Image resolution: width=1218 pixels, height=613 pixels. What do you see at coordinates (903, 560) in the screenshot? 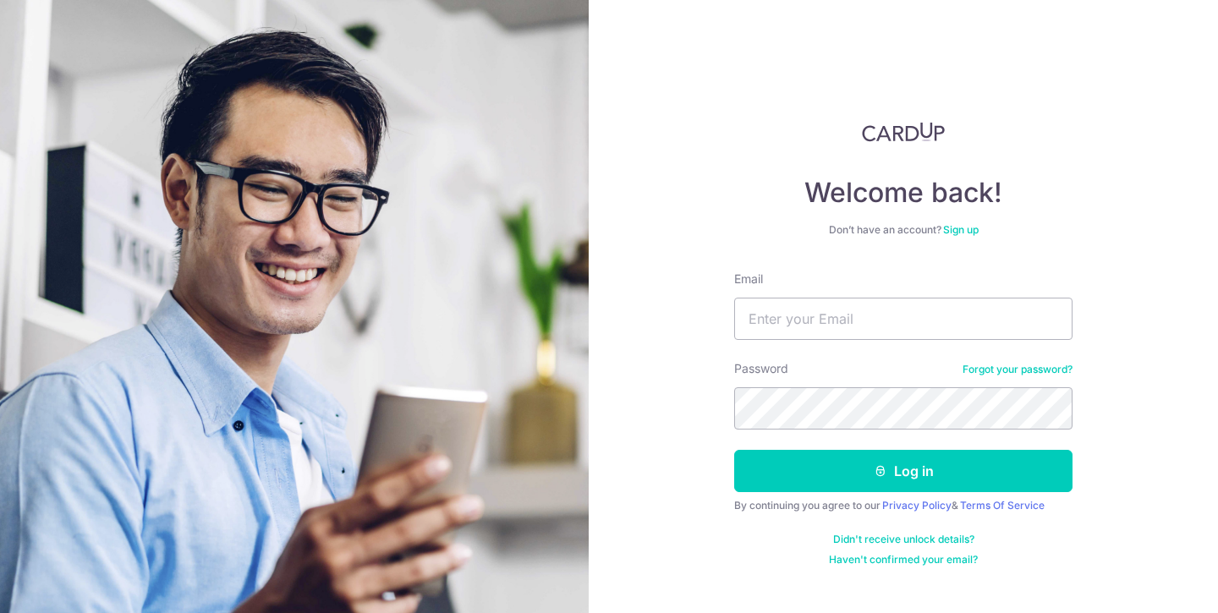
I see `a: Haven't confirmed your email?` at bounding box center [903, 560].